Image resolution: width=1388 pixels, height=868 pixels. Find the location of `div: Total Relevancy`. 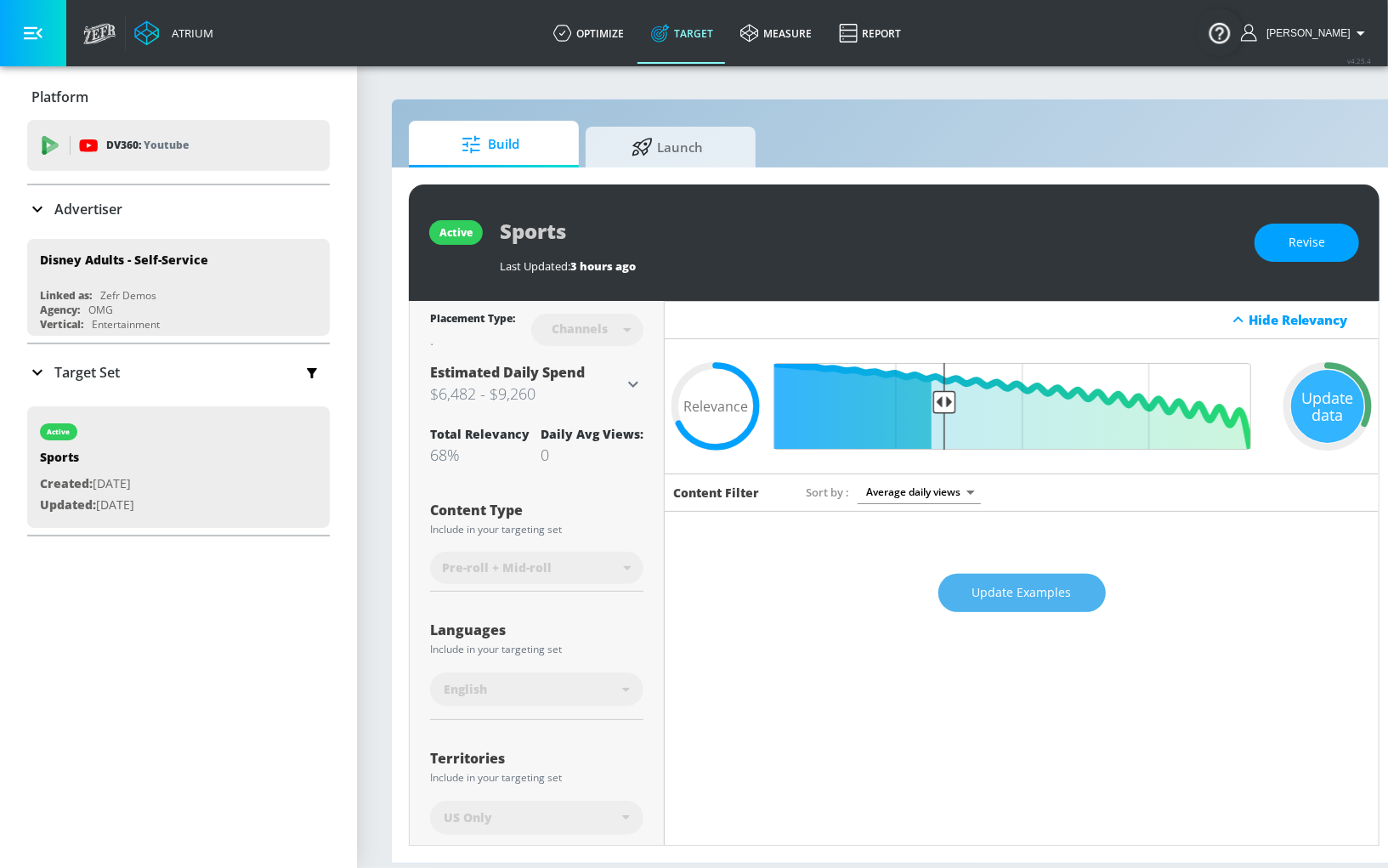

div: Total Relevancy is located at coordinates (479, 434).